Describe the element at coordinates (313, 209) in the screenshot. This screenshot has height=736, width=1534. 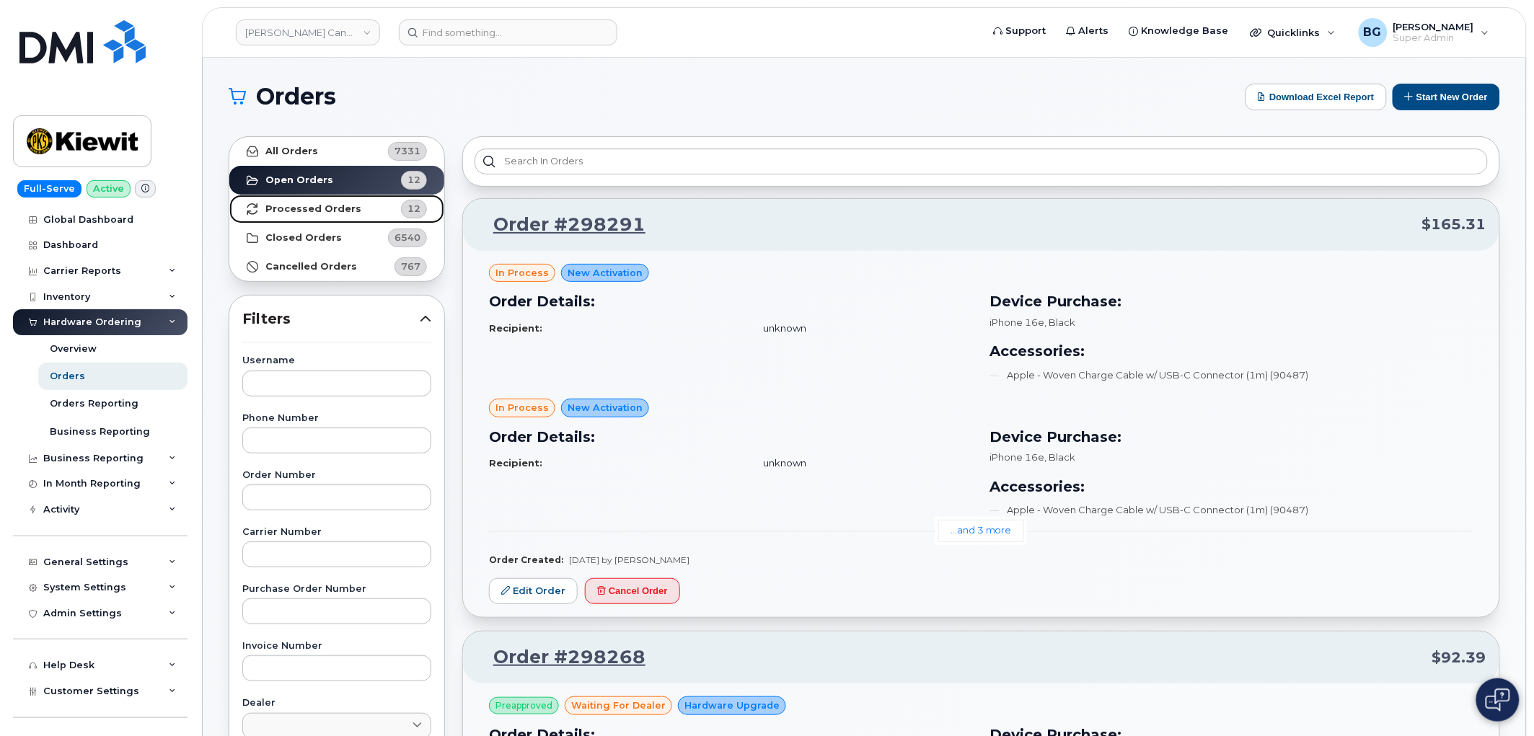
I see `strong: Processed Orders` at that location.